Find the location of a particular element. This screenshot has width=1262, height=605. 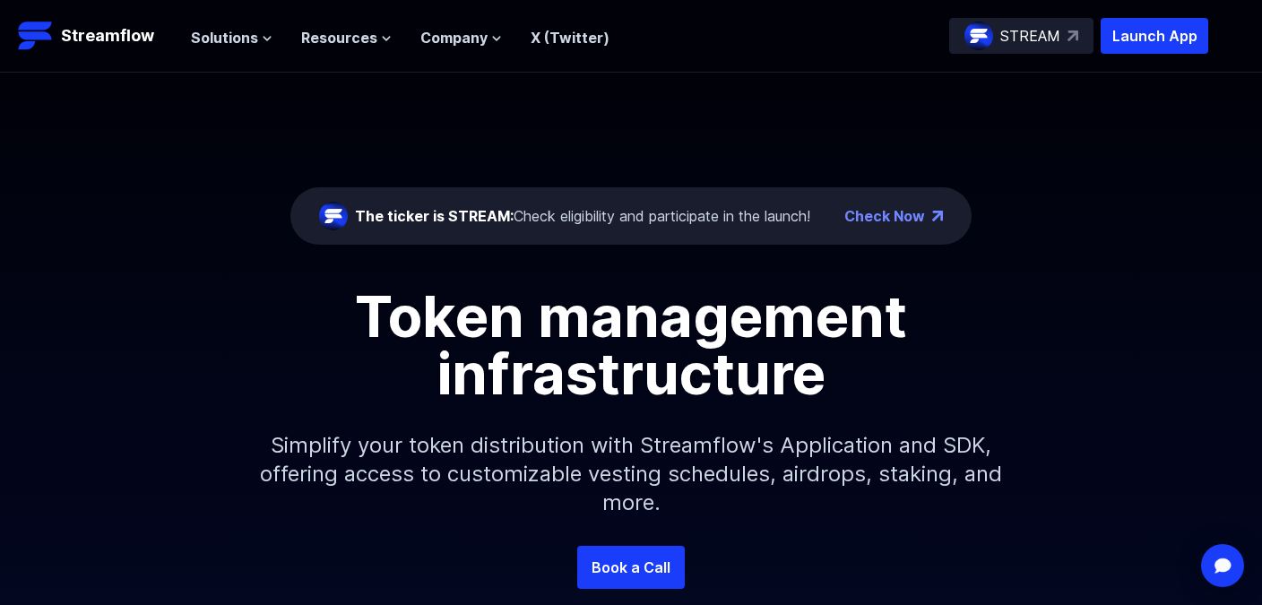

button: Company is located at coordinates (461, 38).